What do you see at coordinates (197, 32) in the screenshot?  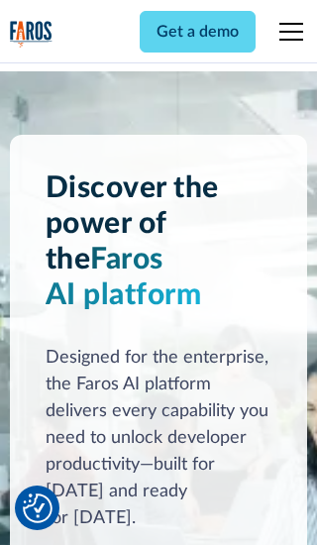 I see `a: Get a demo` at bounding box center [197, 32].